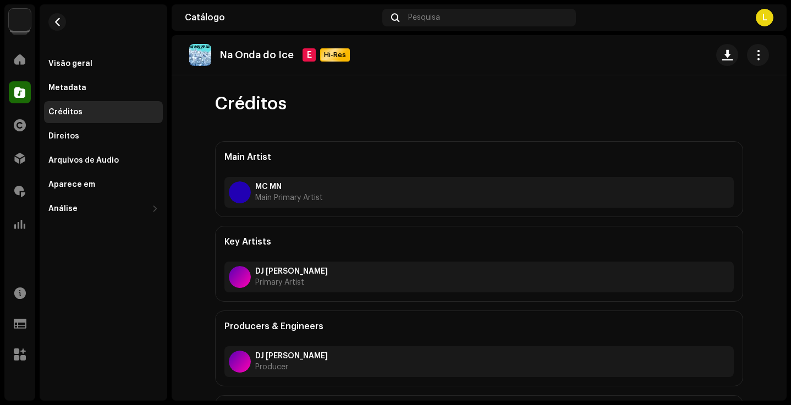 This screenshot has height=405, width=791. What do you see at coordinates (335, 55) in the screenshot?
I see `span: Hi-Res` at bounding box center [335, 55].